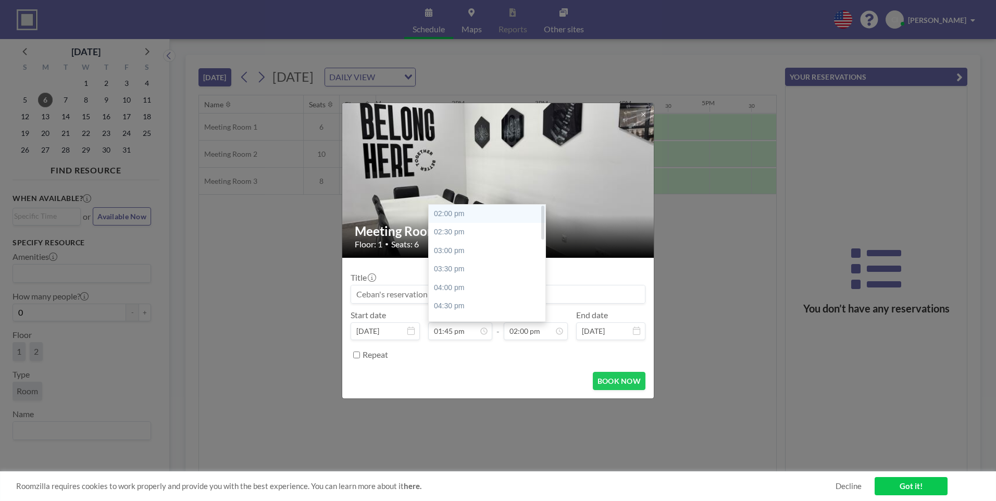 Image resolution: width=996 pixels, height=501 pixels. Describe the element at coordinates (375, 355) in the screenshot. I see `label: Repeat` at that location.